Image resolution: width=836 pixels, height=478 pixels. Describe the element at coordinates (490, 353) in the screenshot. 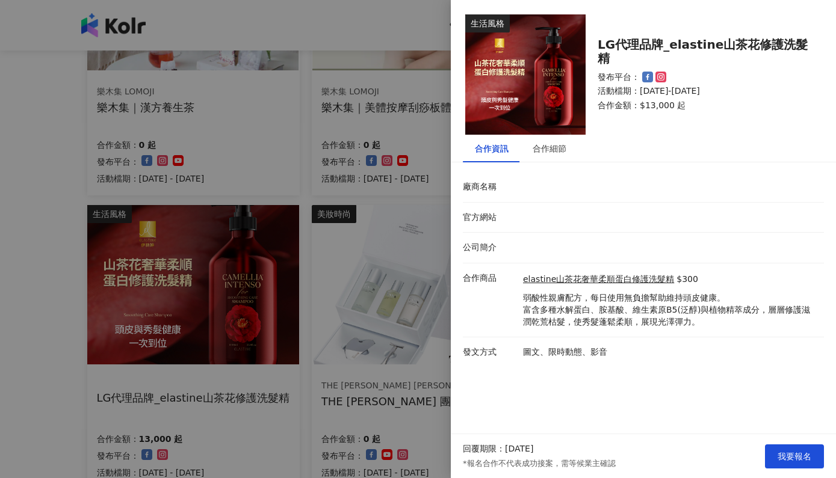

I see `p: 發文方式` at that location.